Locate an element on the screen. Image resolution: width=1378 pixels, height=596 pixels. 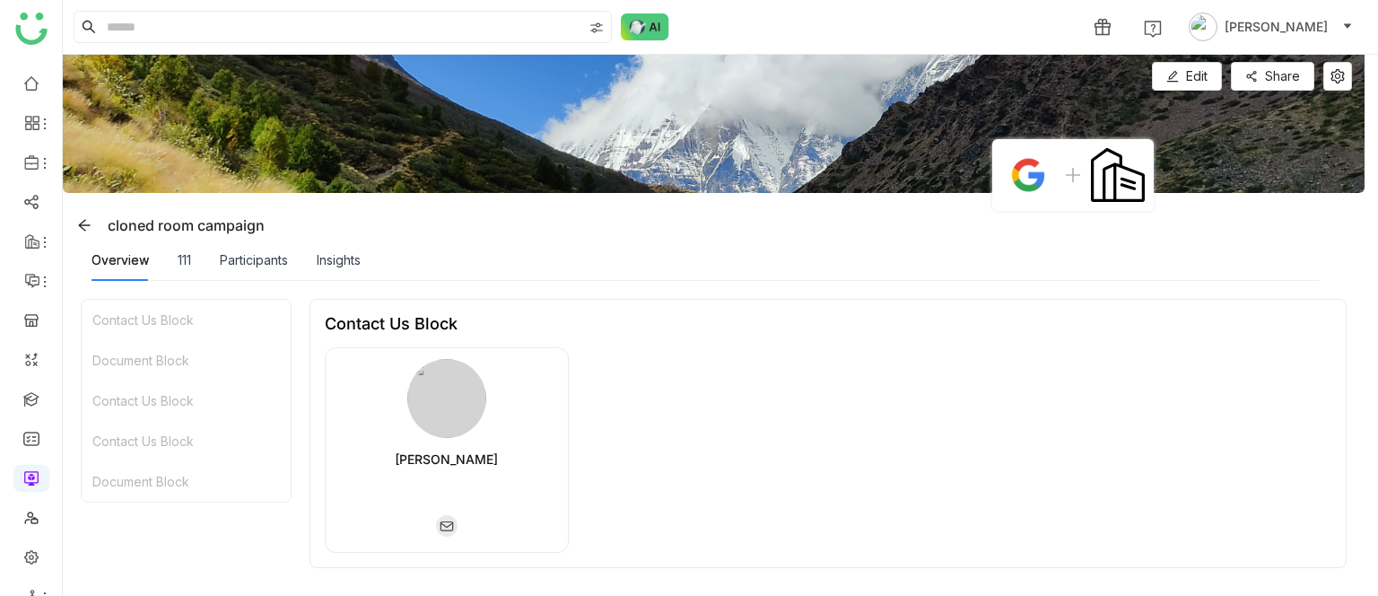
span: Edit is located at coordinates (1197, 76).